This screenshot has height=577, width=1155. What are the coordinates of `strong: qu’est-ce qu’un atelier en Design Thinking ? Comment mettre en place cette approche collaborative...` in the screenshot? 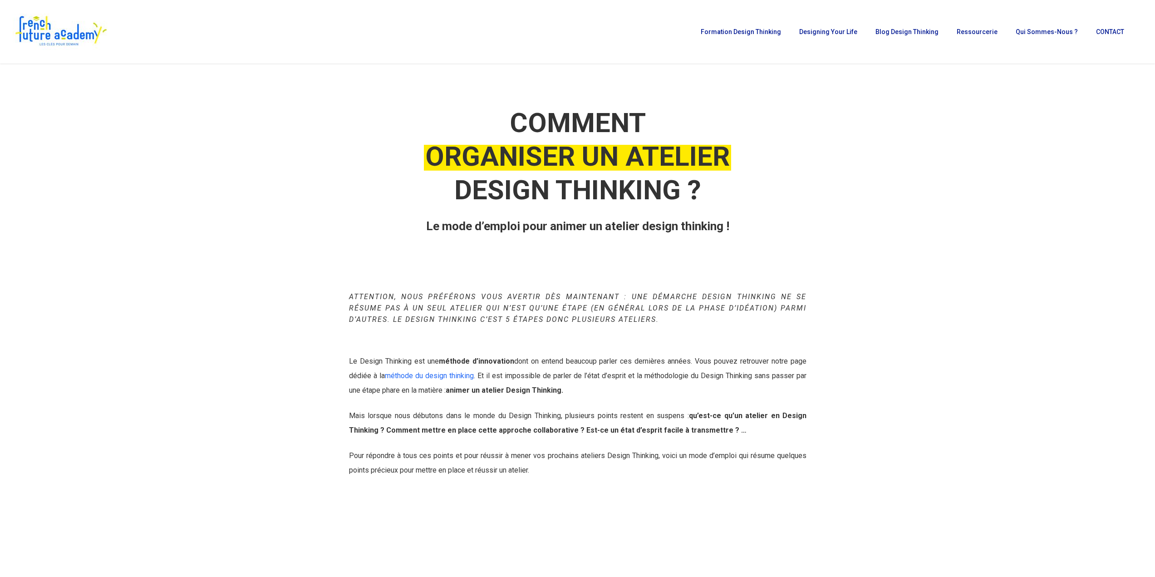 It's located at (577, 422).